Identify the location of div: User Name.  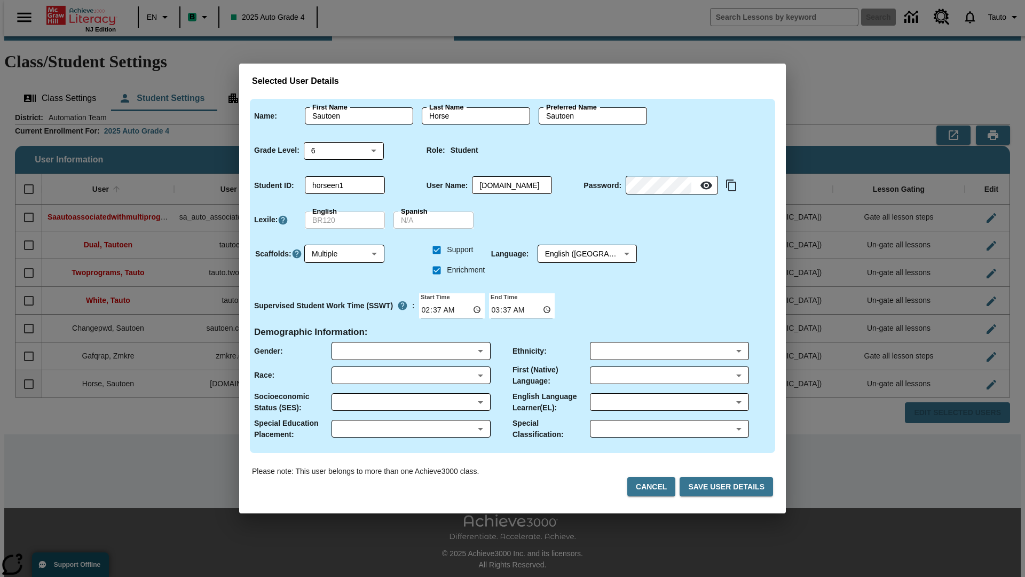
(512, 185).